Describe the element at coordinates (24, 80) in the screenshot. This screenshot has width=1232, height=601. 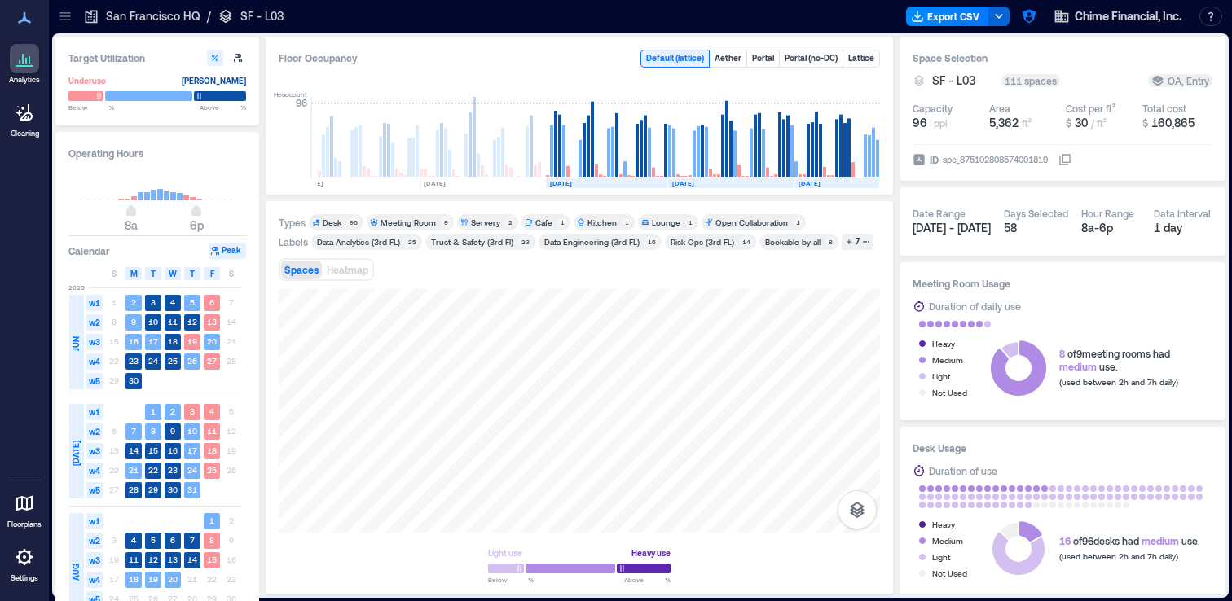
I see `p: Analytics` at that location.